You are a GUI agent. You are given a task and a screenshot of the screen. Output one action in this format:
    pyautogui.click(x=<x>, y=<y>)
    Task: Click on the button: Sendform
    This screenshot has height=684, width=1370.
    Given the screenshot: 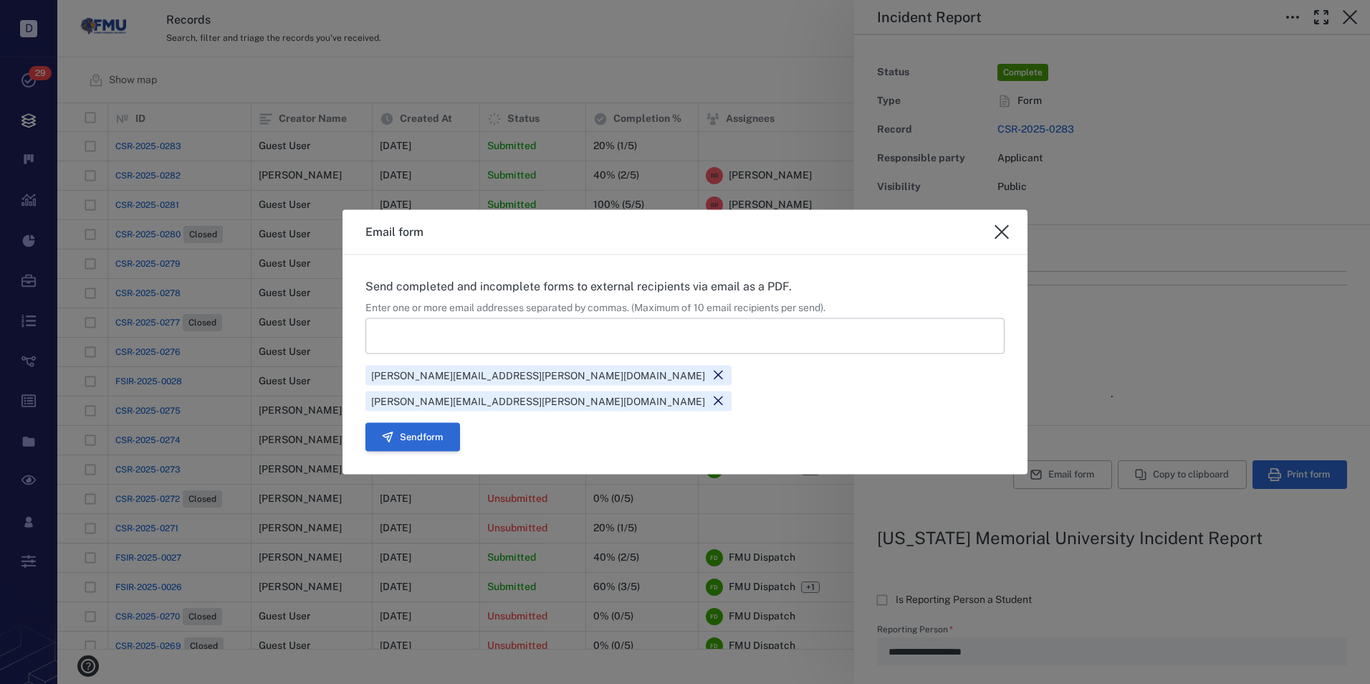 What is the action you would take?
    pyautogui.click(x=413, y=436)
    